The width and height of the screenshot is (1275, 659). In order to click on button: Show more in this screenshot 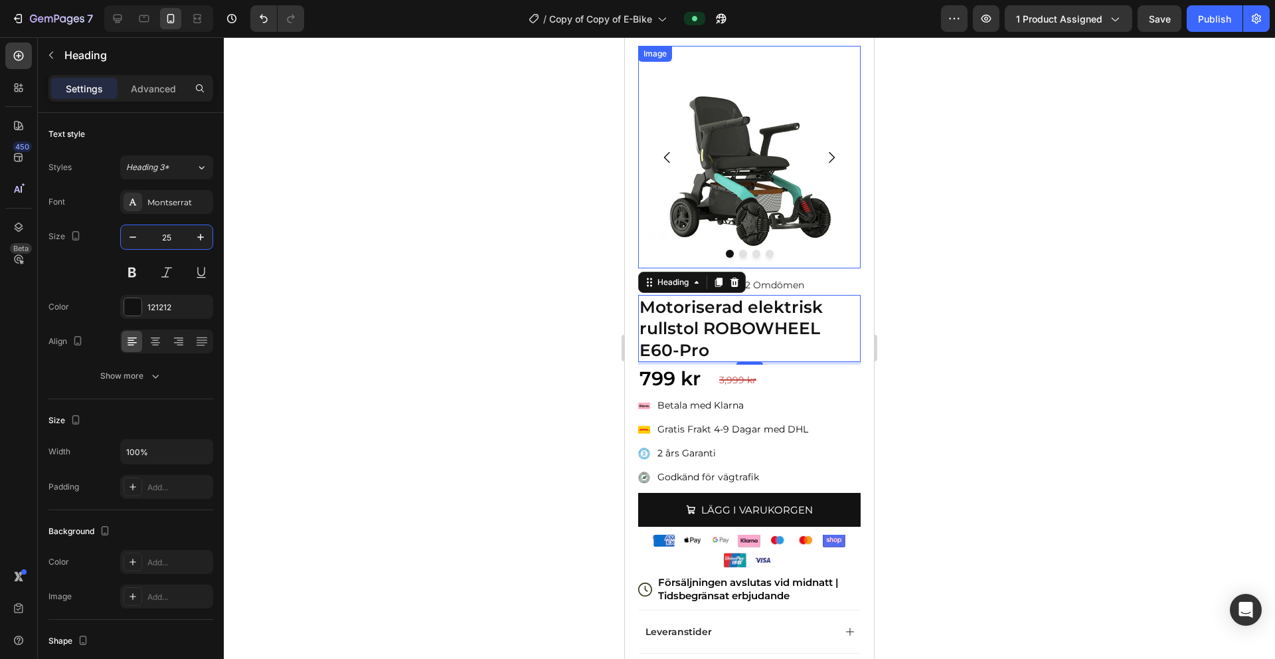, I will do `click(131, 376)`.